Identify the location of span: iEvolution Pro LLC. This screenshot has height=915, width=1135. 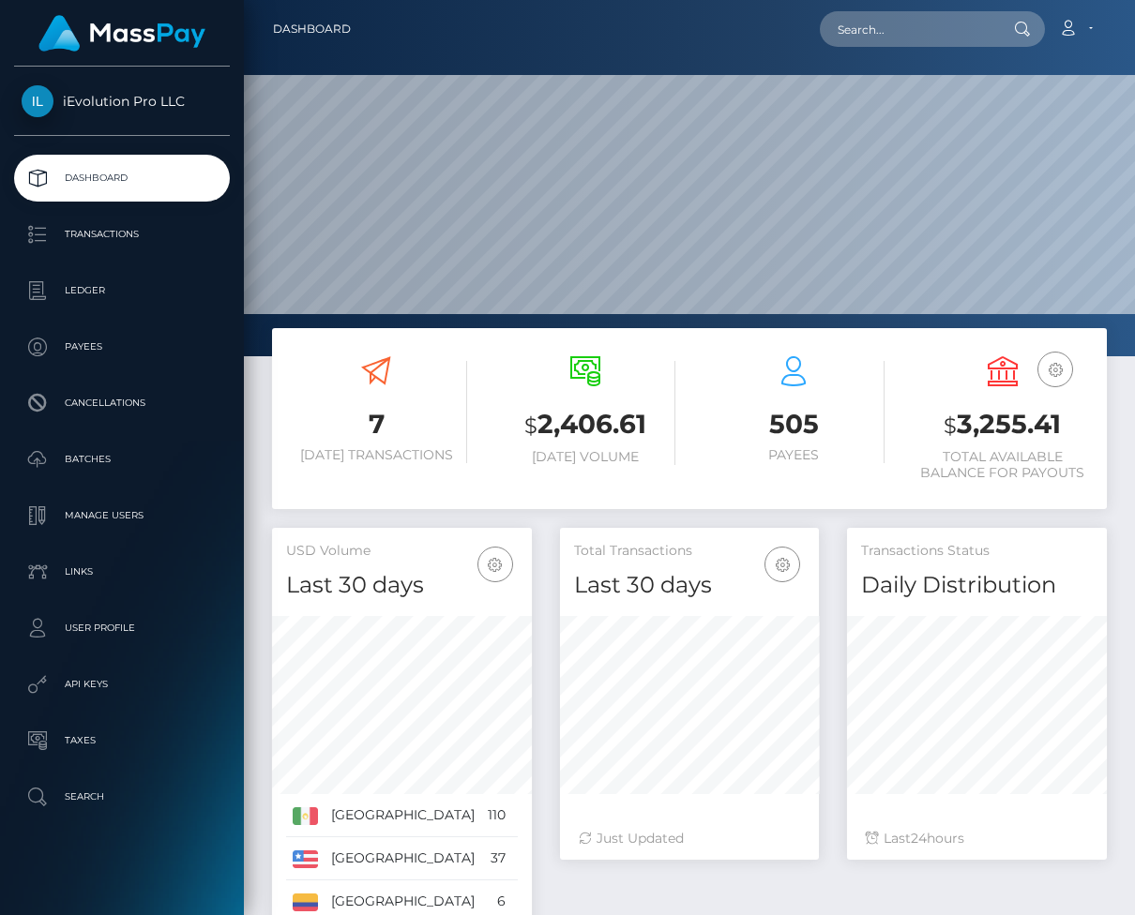
(122, 101).